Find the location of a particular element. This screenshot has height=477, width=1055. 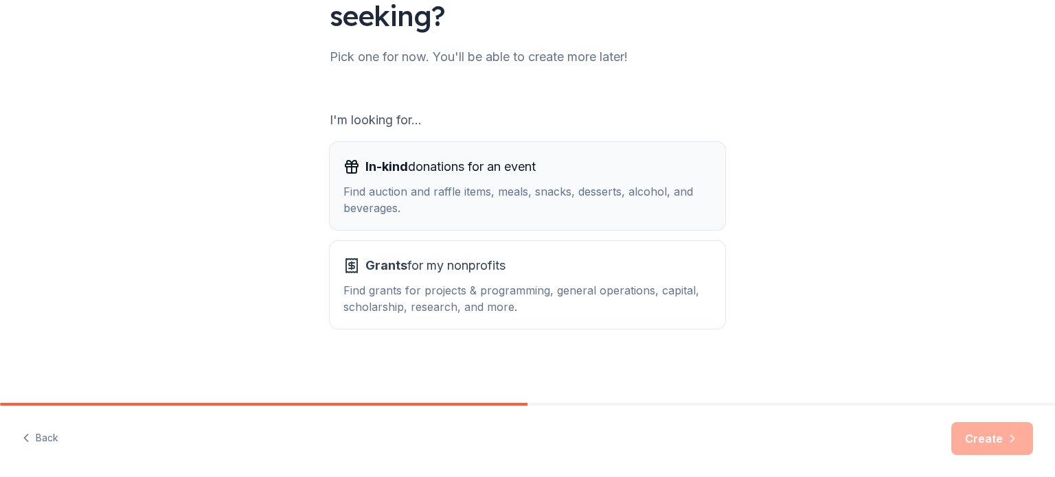

button: Back is located at coordinates (40, 439).